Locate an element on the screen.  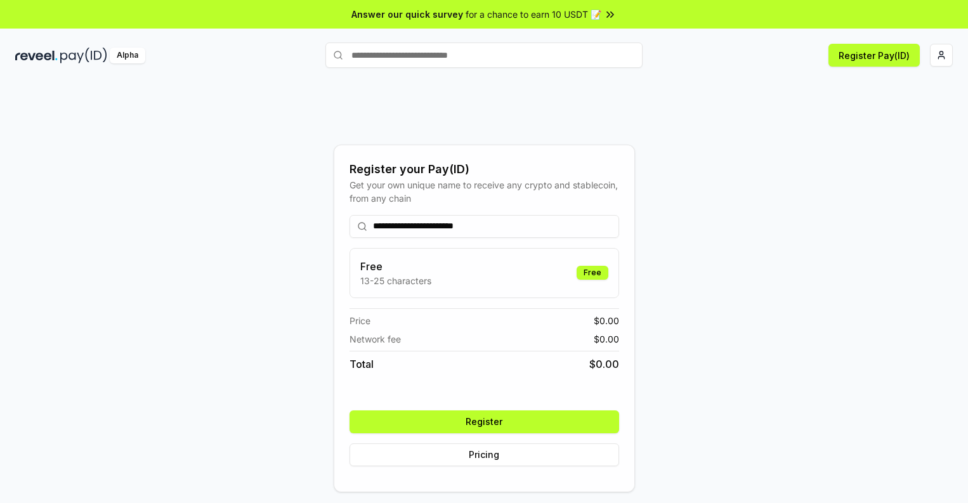
span: Price is located at coordinates (360, 320).